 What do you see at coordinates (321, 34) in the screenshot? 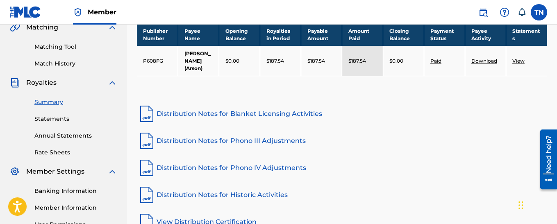
I see `th: Payable Amount` at bounding box center [321, 34].